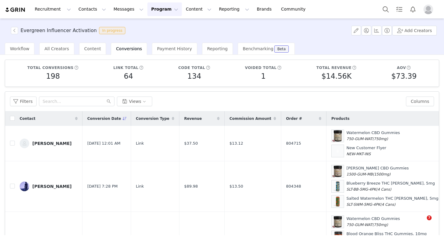 The width and height of the screenshot is (444, 236). I want to click on h5: AOV, so click(402, 68).